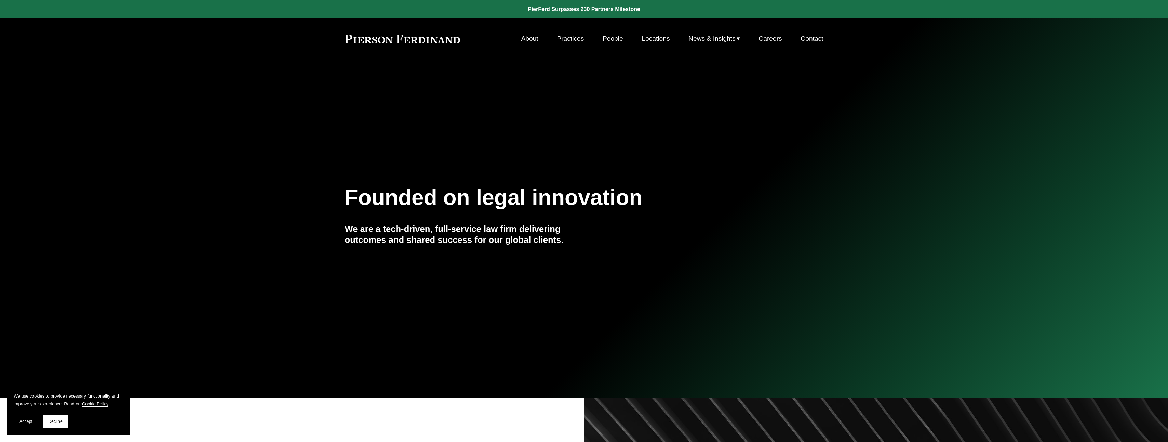 This screenshot has width=1168, height=442. I want to click on section: Cookie banner, so click(68, 410).